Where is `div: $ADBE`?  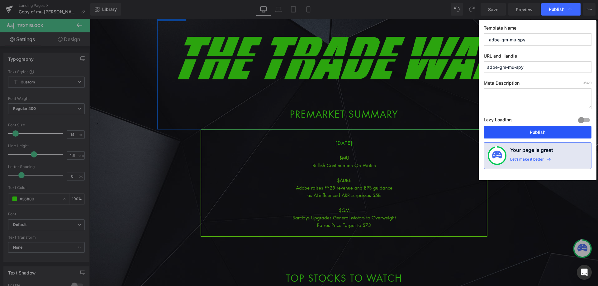 div: $ADBE is located at coordinates (254, 162).